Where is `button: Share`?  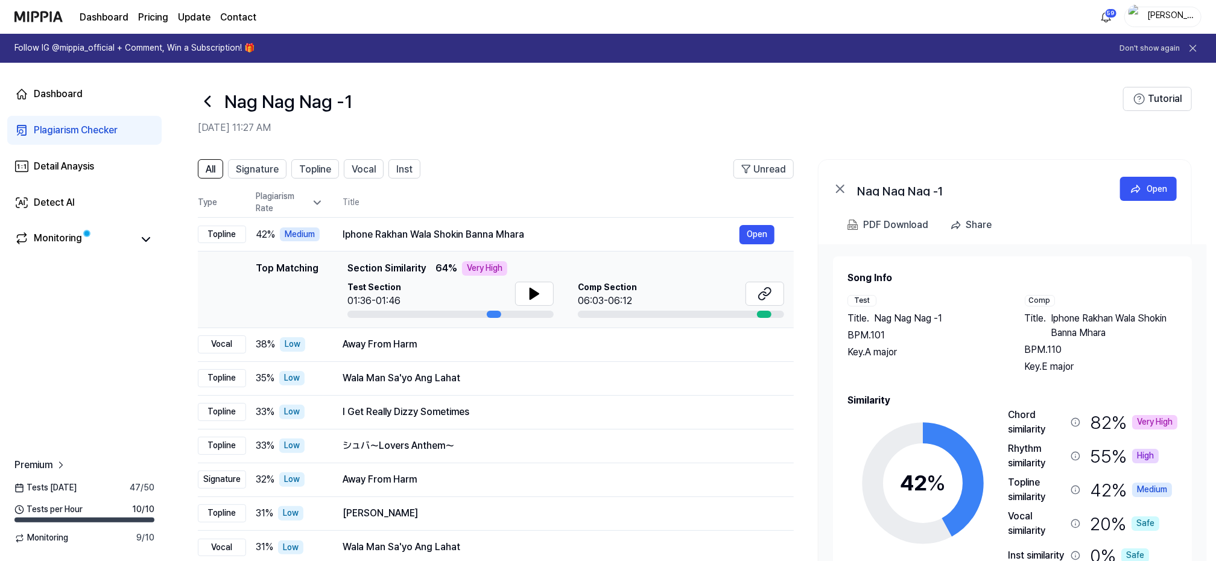
button: Share is located at coordinates (973, 225).